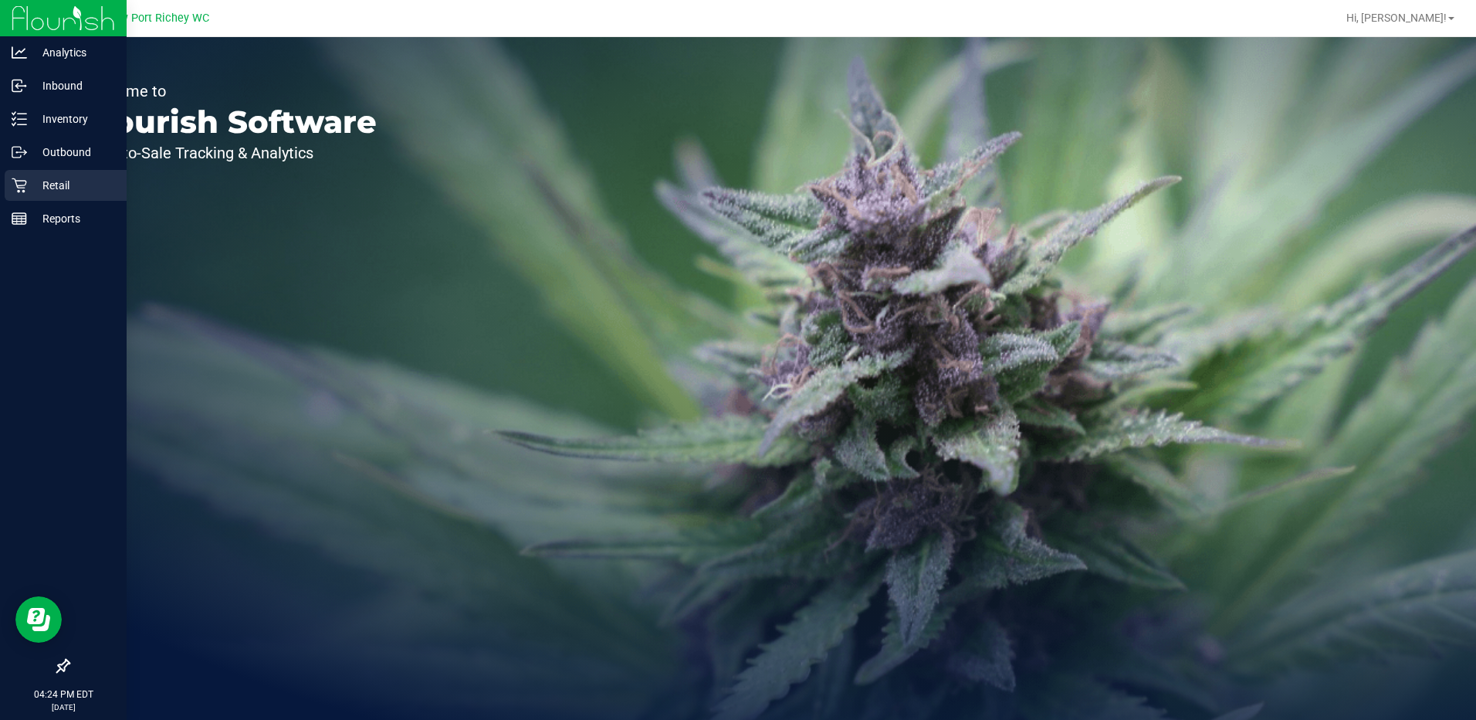  What do you see at coordinates (63, 694) in the screenshot?
I see `p: 04:24 PM EDT` at bounding box center [63, 694].